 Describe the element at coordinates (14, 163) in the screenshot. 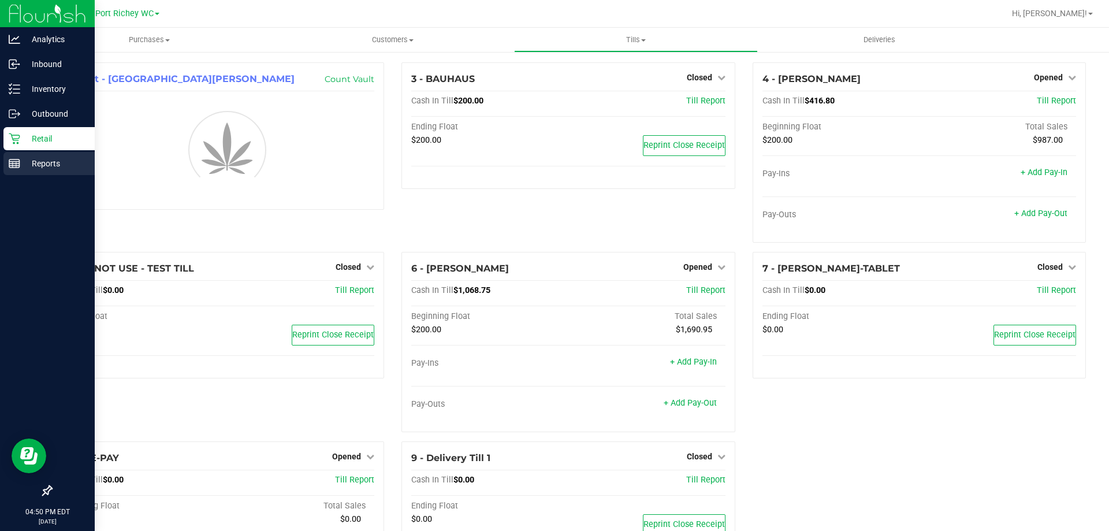

I see `inline-svg: Reports` at that location.